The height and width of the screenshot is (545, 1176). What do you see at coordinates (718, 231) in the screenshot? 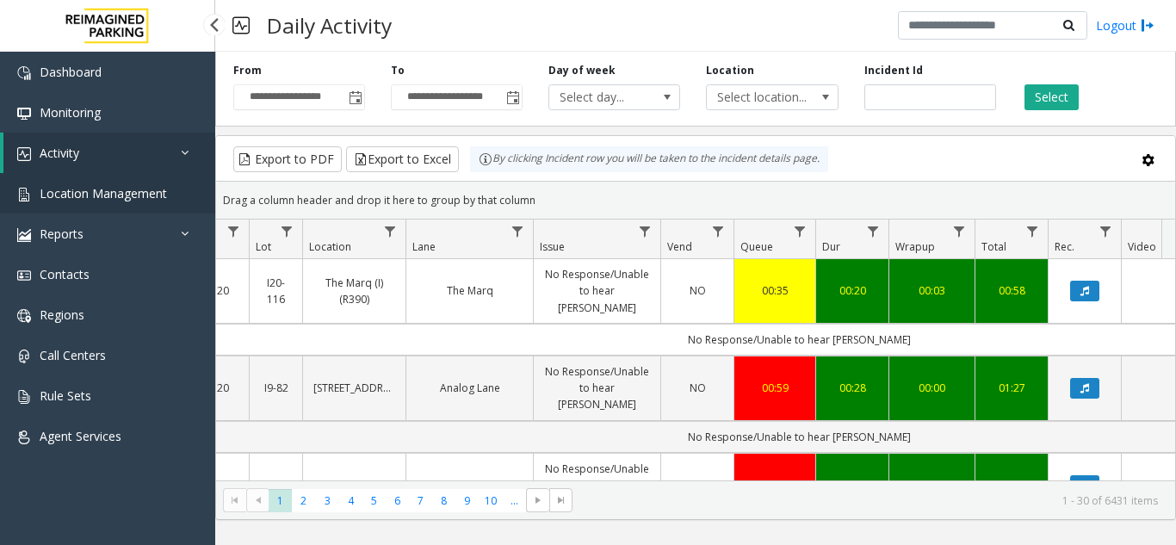
I see `a: Vend Filter Menu` at bounding box center [718, 231].